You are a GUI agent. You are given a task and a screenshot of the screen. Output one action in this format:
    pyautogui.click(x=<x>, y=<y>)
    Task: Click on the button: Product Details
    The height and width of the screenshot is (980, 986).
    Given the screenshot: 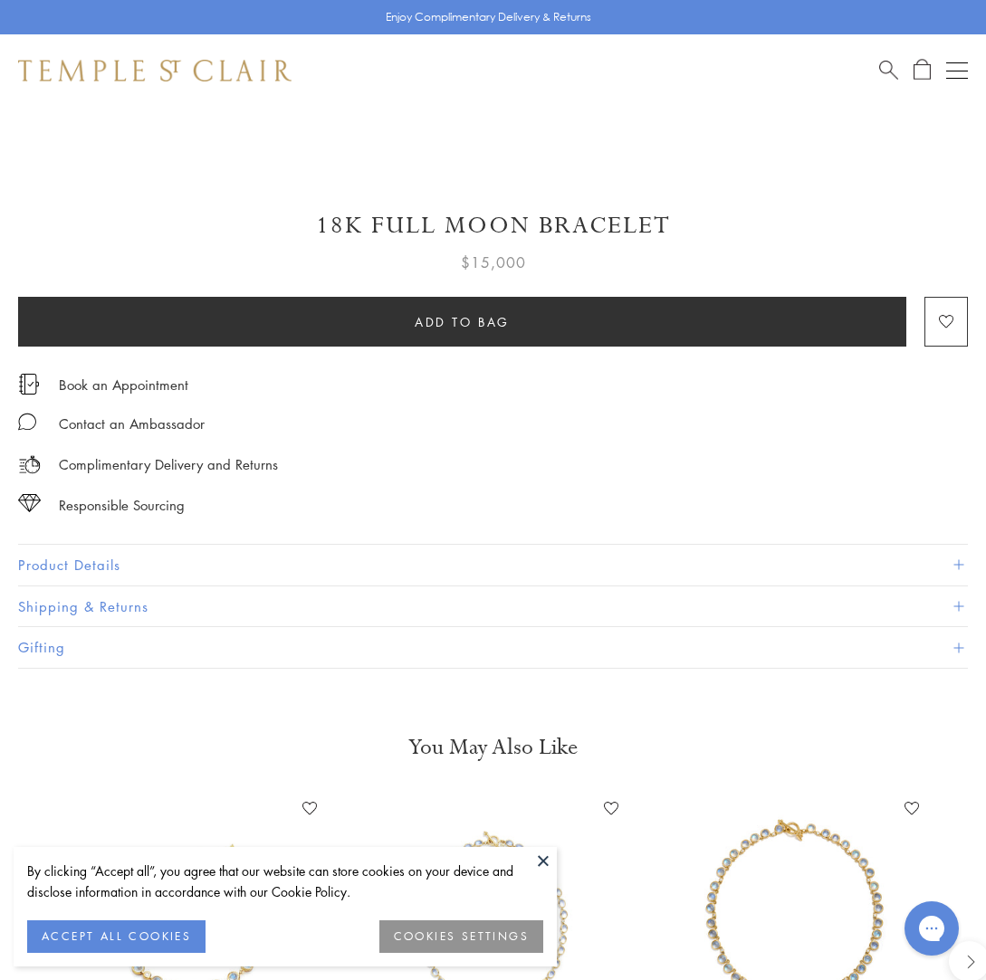 What is the action you would take?
    pyautogui.click(x=492, y=565)
    